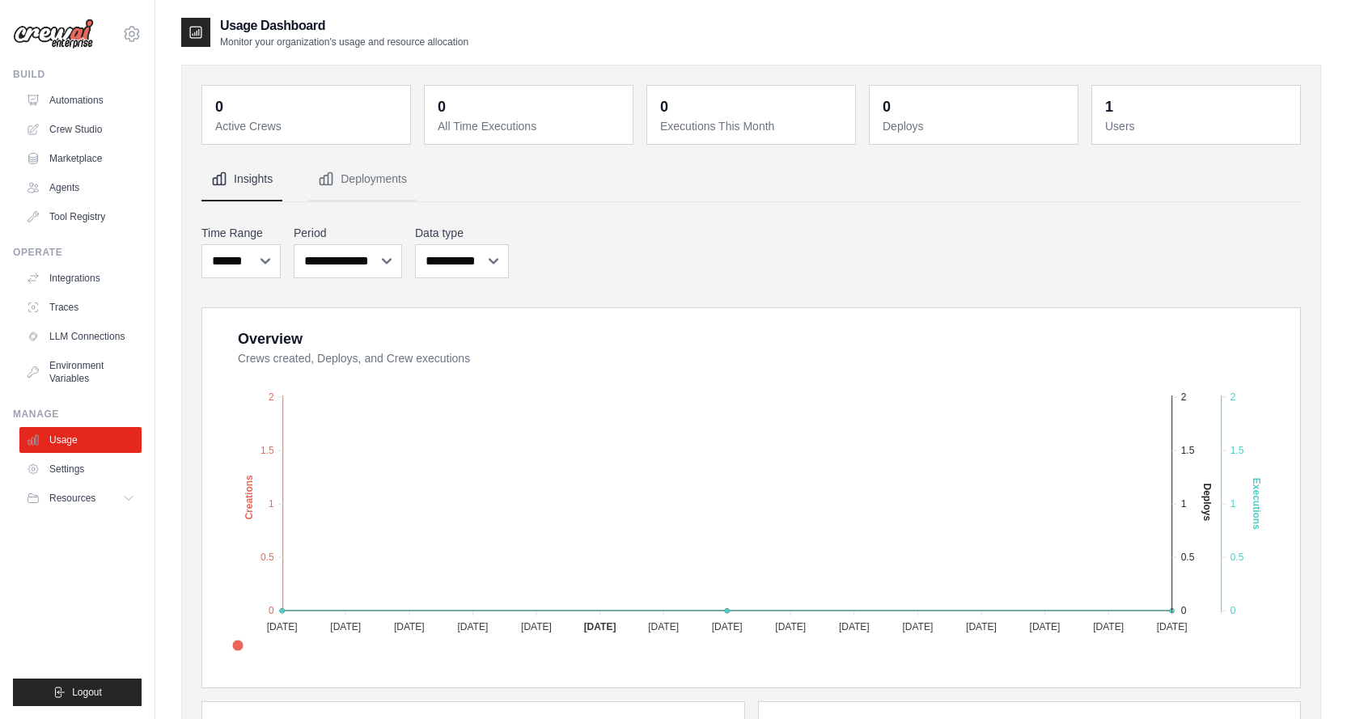 The image size is (1347, 719). What do you see at coordinates (80, 217) in the screenshot?
I see `a: Tool Registry` at bounding box center [80, 217].